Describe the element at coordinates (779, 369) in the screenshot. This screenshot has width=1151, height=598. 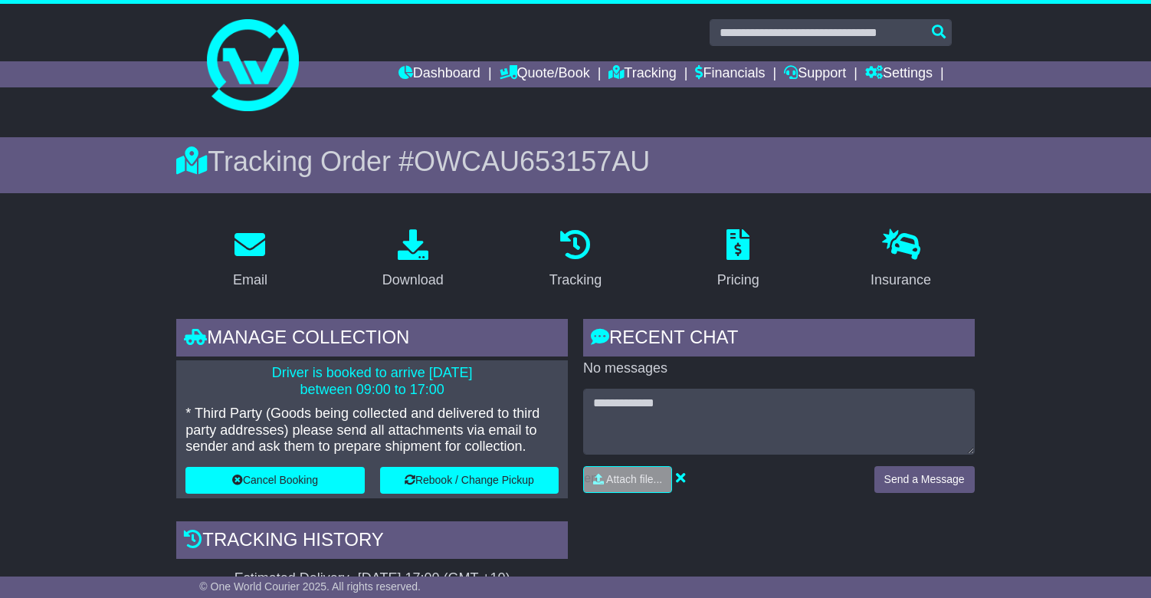
I see `p: No messages` at that location.